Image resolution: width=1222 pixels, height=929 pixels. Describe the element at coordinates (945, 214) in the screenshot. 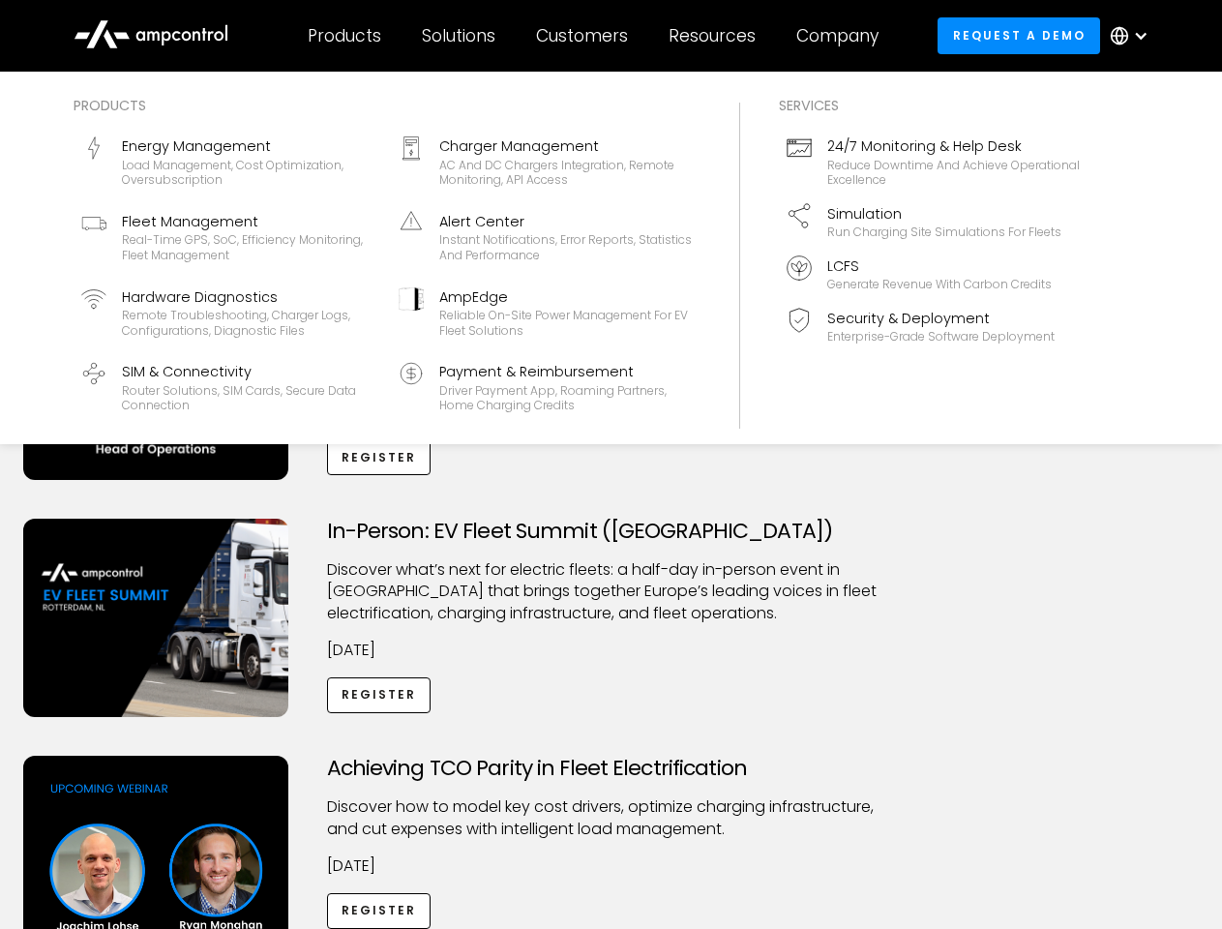

I see `div: Simulation` at that location.